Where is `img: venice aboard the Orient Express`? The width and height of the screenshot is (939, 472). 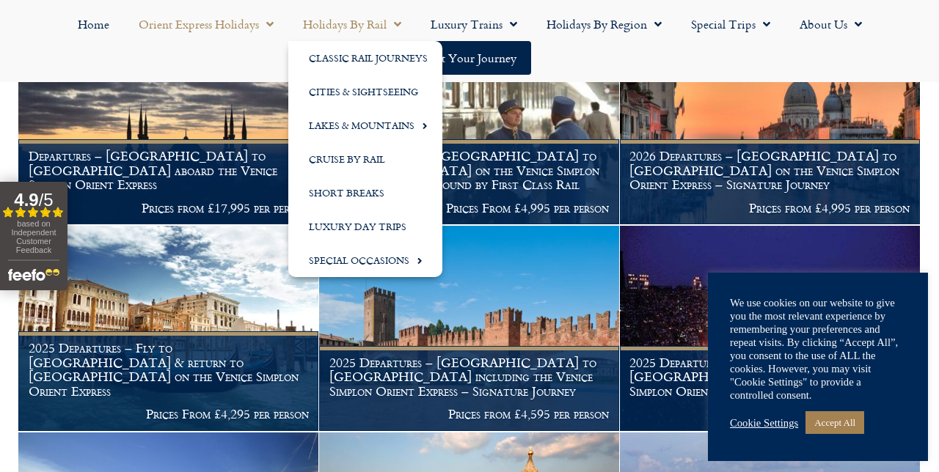
img: venice aboard the Orient Express is located at coordinates (168, 329).